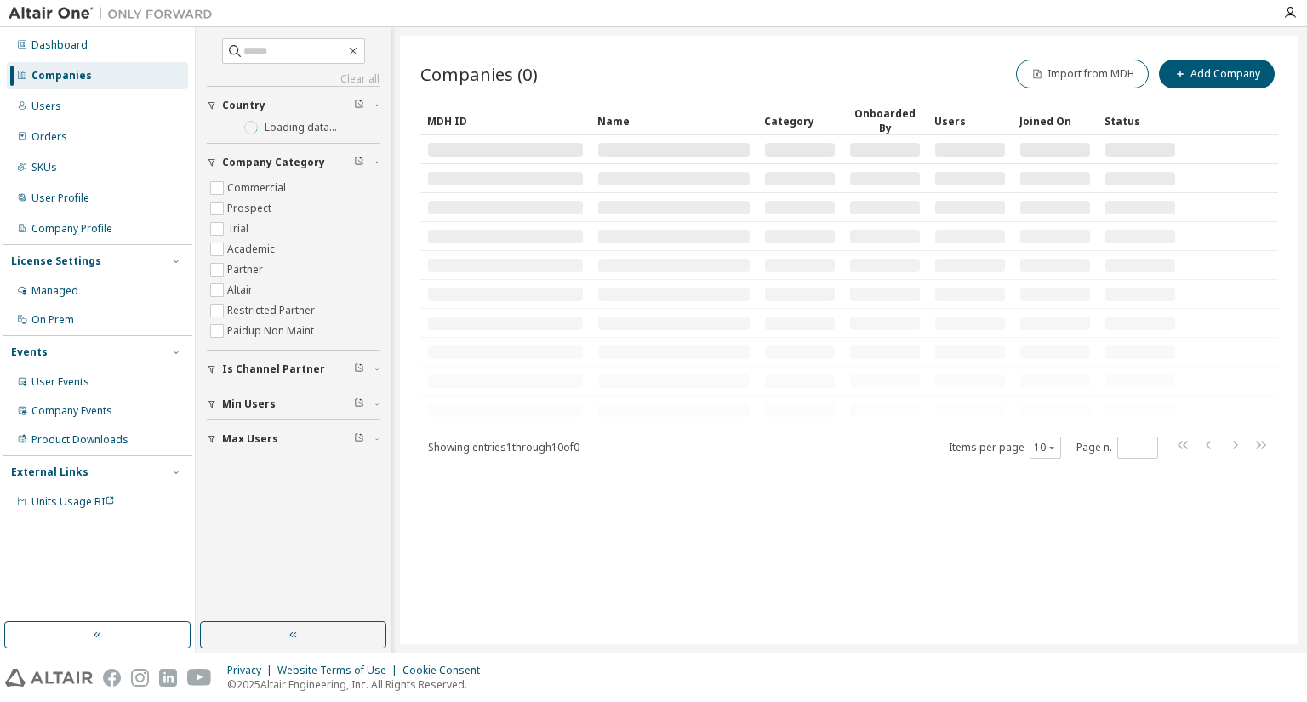  What do you see at coordinates (44, 168) in the screenshot?
I see `div: SKUs` at bounding box center [44, 168].